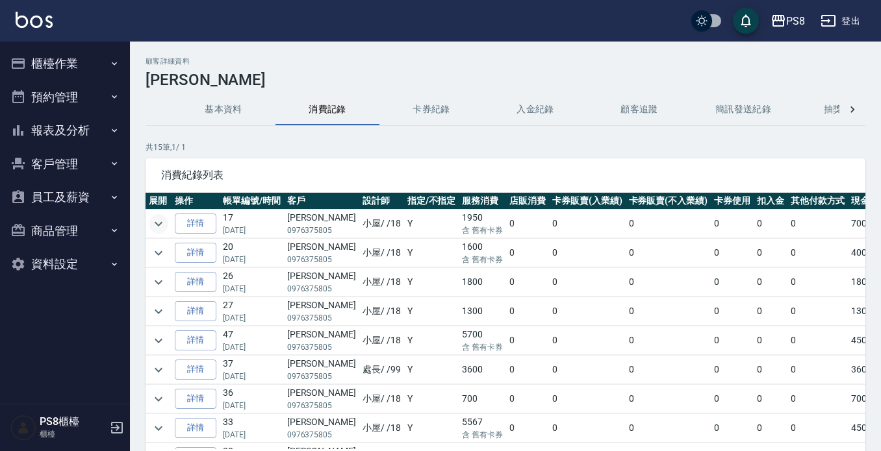 Image resolution: width=881 pixels, height=451 pixels. Describe the element at coordinates (327, 110) in the screenshot. I see `button: 消費記錄` at that location.